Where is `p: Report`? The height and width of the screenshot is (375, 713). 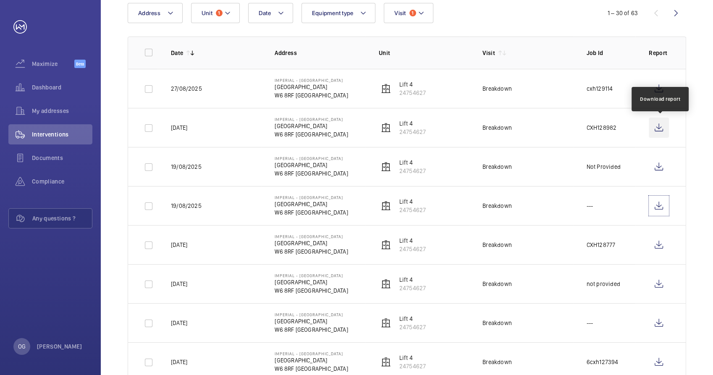 p: Report is located at coordinates (659, 53).